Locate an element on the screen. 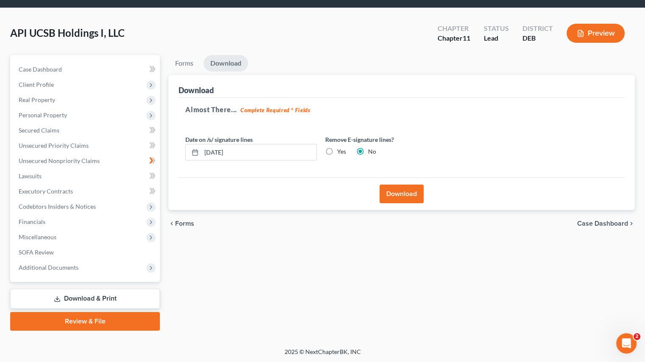  span: Executory Contracts is located at coordinates (46, 191).